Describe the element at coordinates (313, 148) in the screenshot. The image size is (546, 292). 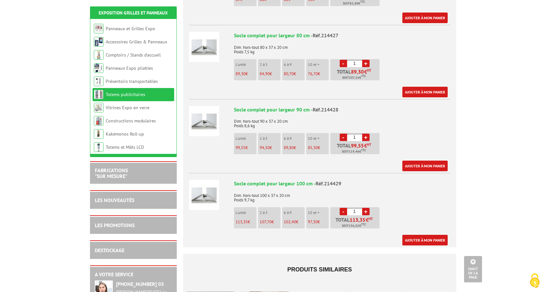
I see `span: 85,30` at that location.